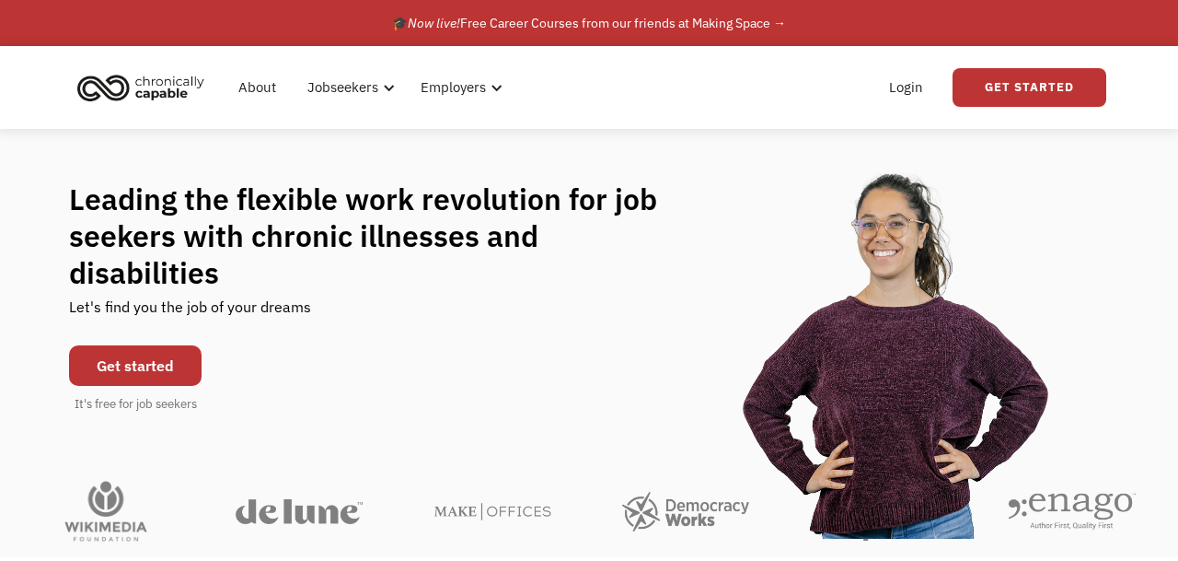 The height and width of the screenshot is (561, 1178). I want to click on div: 🎓 Free Career Courses from our friends at Making Space →, so click(589, 23).